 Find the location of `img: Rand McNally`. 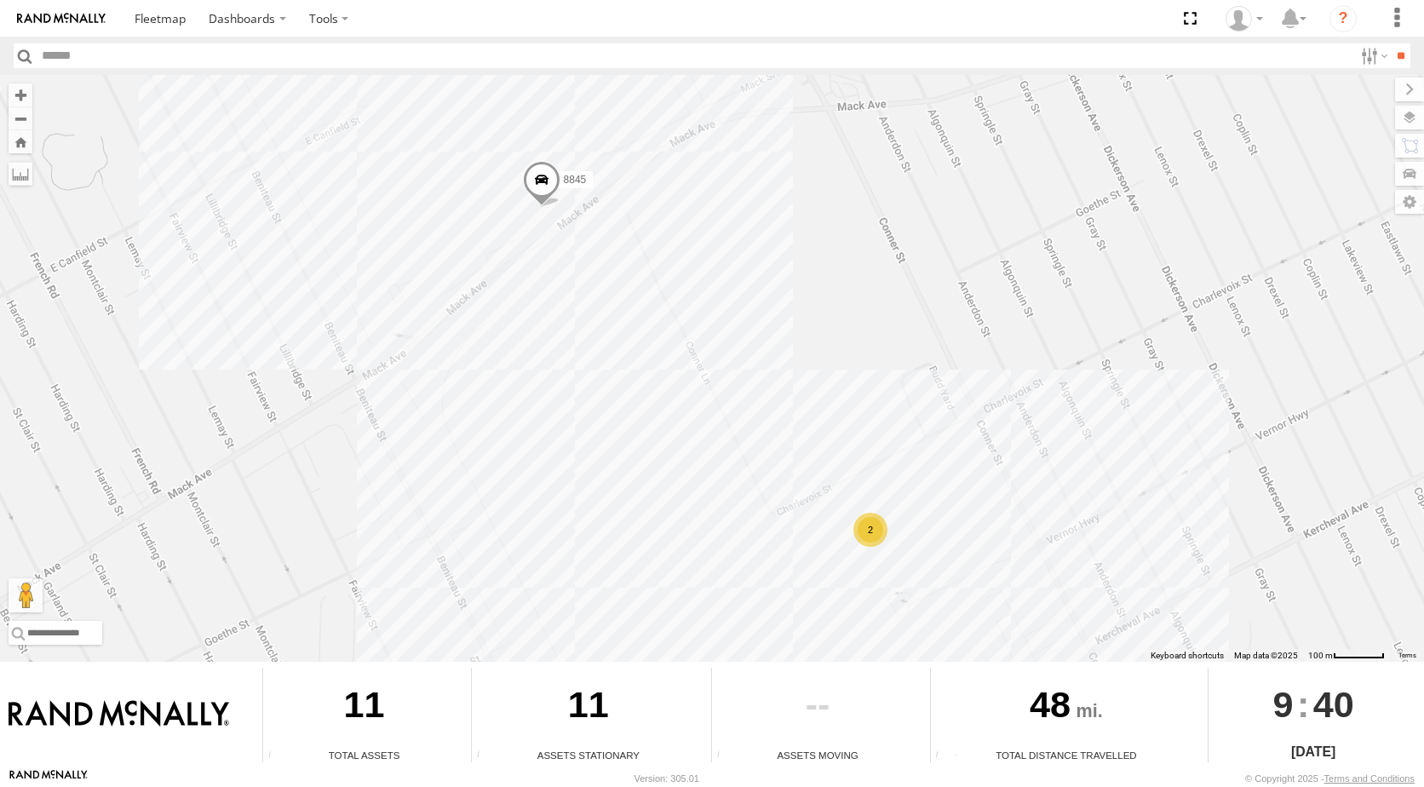

img: Rand McNally is located at coordinates (118, 715).